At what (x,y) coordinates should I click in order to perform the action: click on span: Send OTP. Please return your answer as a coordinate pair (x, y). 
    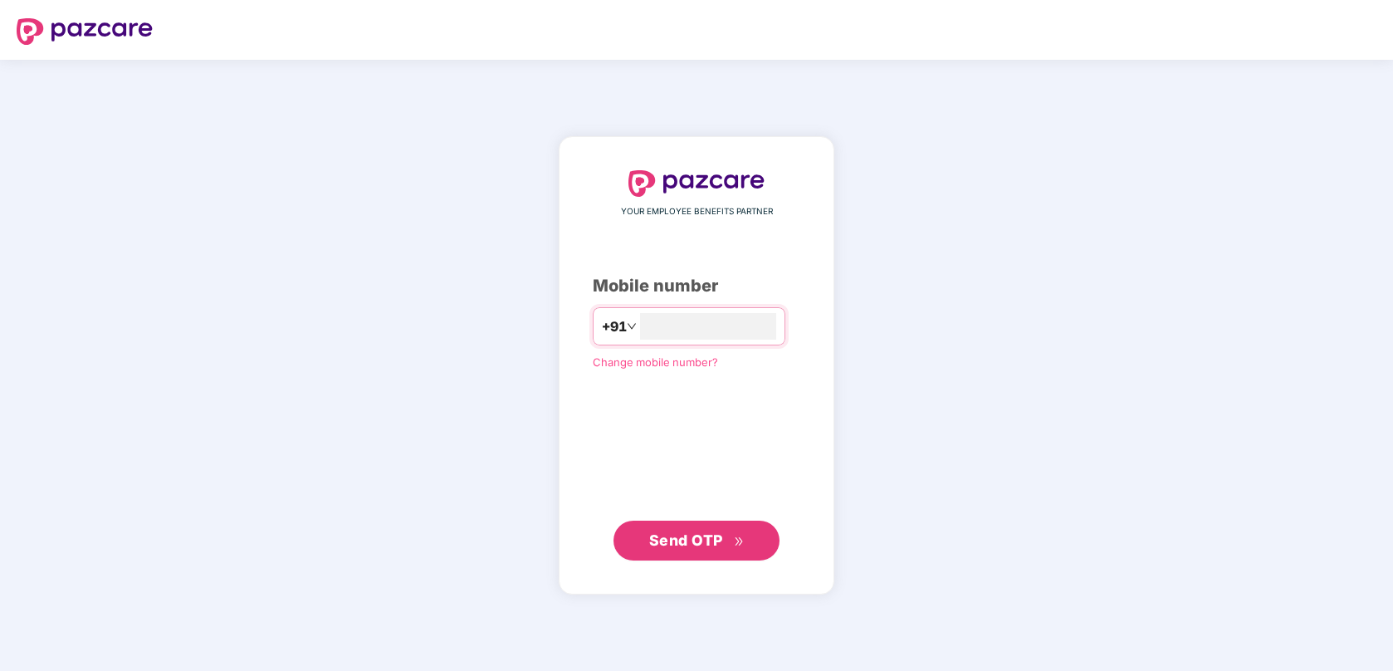
    Looking at the image, I should click on (685, 539).